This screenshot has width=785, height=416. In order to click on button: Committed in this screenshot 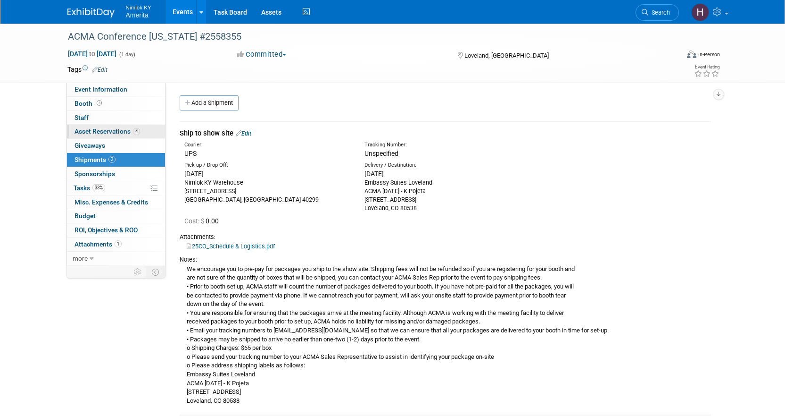, I will do `click(262, 54)`.